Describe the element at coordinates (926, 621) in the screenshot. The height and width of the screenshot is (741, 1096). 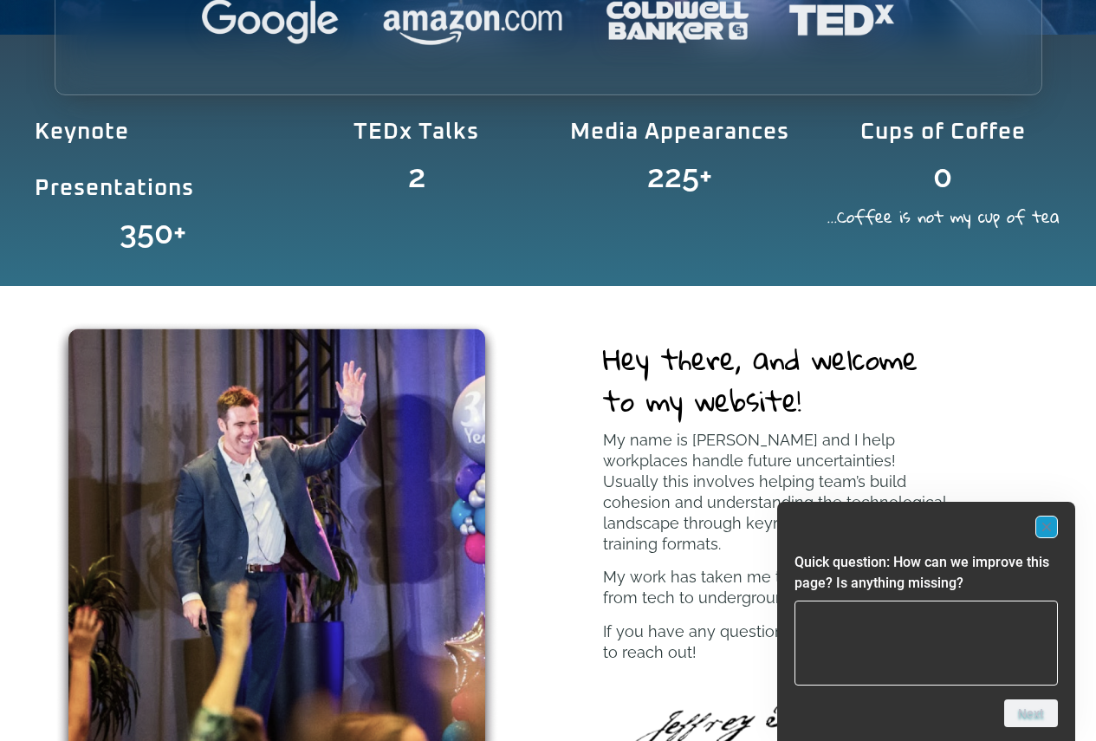
I see `div: Quick question: How can we improve this page? Is anything missing?` at that location.